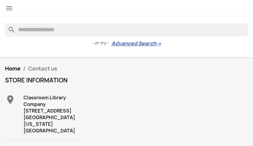  What do you see at coordinates (13, 68) in the screenshot?
I see `span: Home` at bounding box center [13, 68].